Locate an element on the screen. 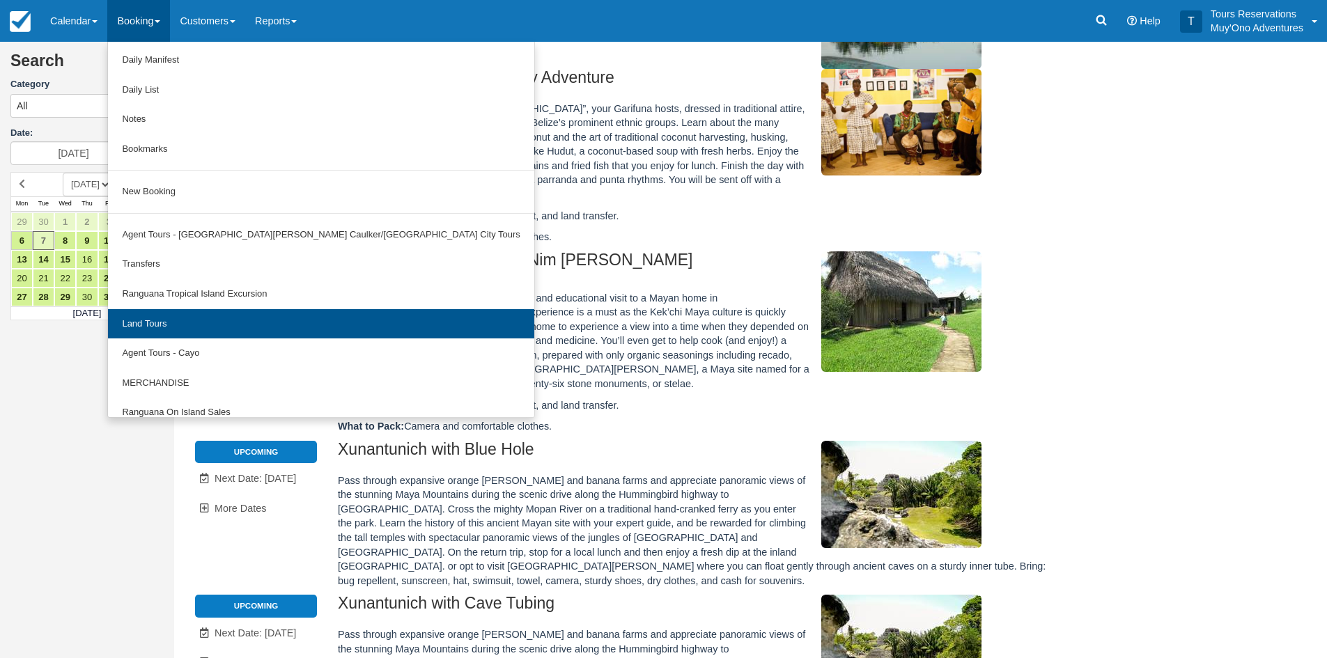 This screenshot has width=1327, height=658. h2: Garifuna Cultural & Culinary Adventure is located at coordinates (692, 81).